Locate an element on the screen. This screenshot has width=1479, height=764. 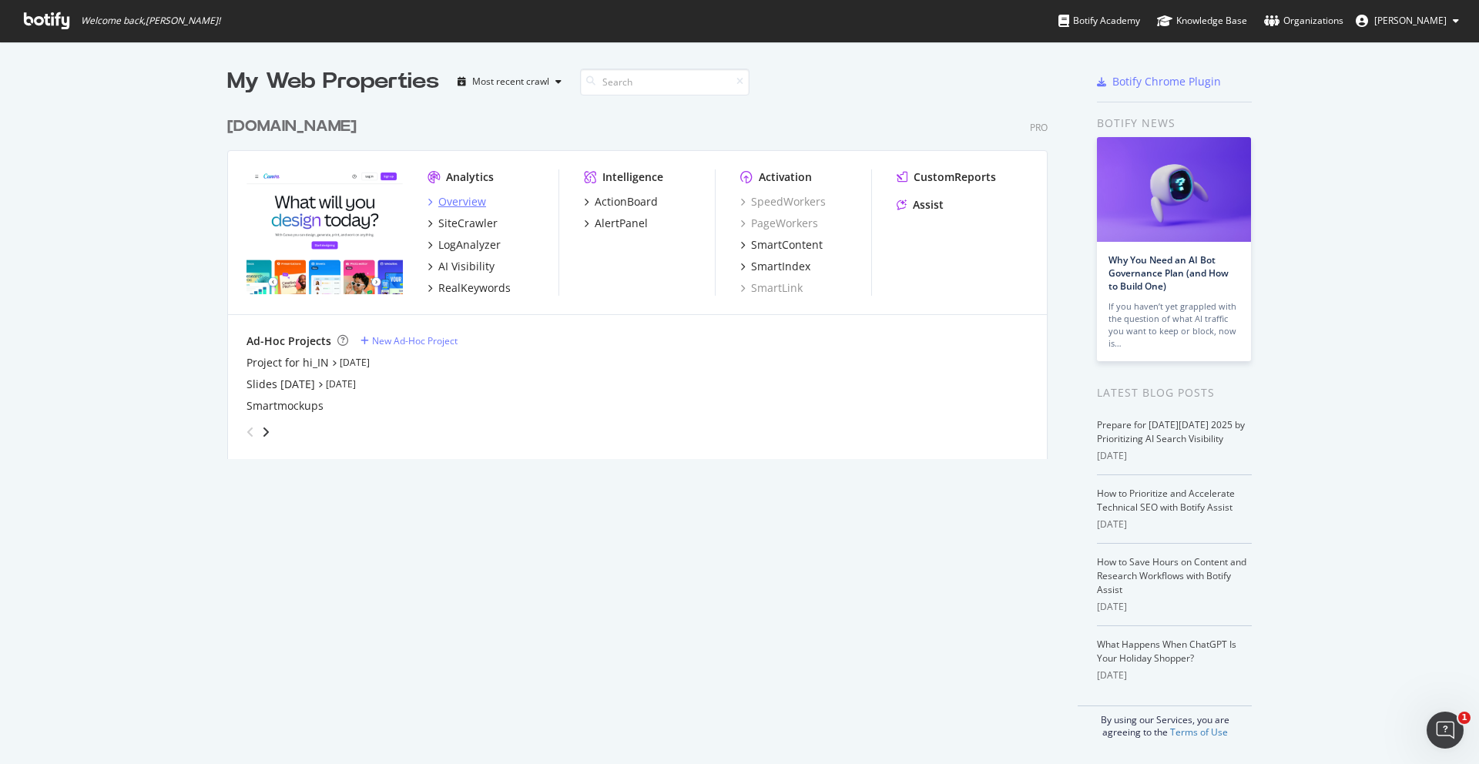
div: Organizations is located at coordinates (1304, 21).